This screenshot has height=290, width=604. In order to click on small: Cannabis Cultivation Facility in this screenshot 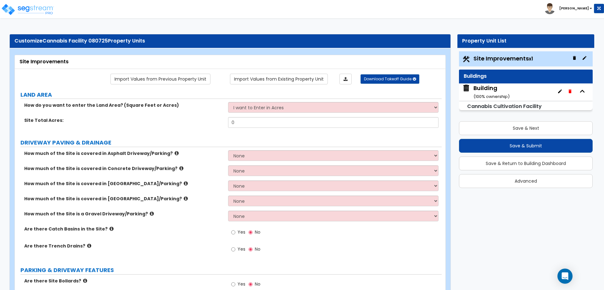, I will do `click(504, 106)`.